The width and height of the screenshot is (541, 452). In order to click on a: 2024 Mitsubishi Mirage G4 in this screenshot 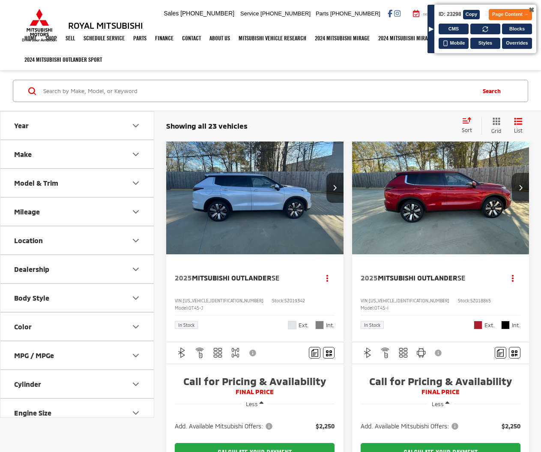, I will do `click(409, 38)`.